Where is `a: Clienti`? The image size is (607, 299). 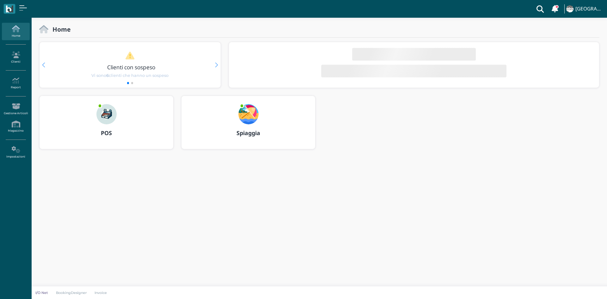 a: Clienti is located at coordinates (15, 57).